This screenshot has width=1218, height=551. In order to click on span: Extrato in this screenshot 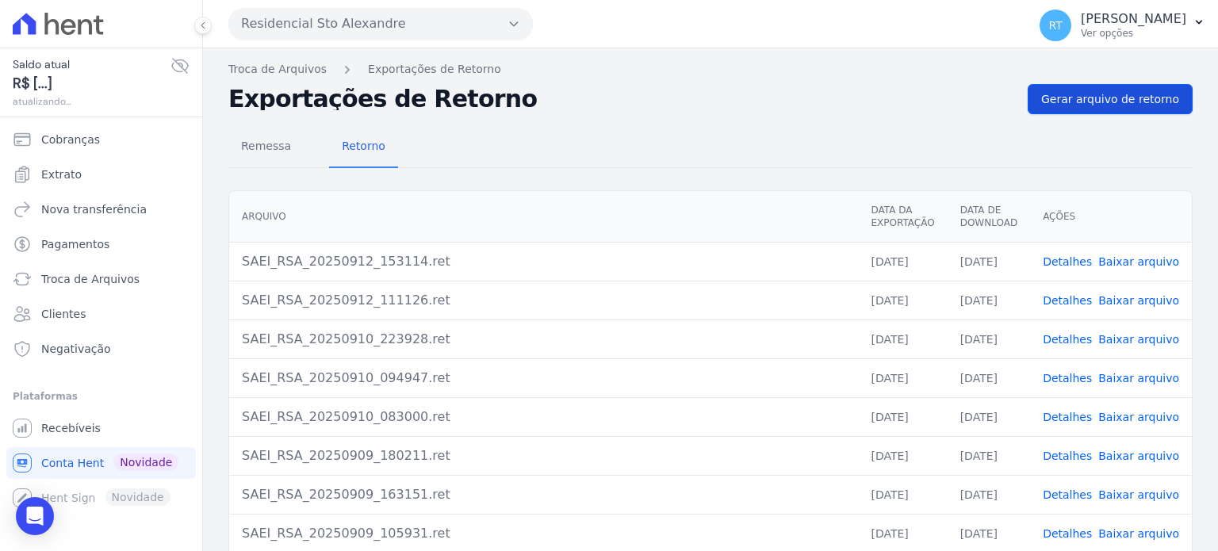, I will do `click(61, 175)`.